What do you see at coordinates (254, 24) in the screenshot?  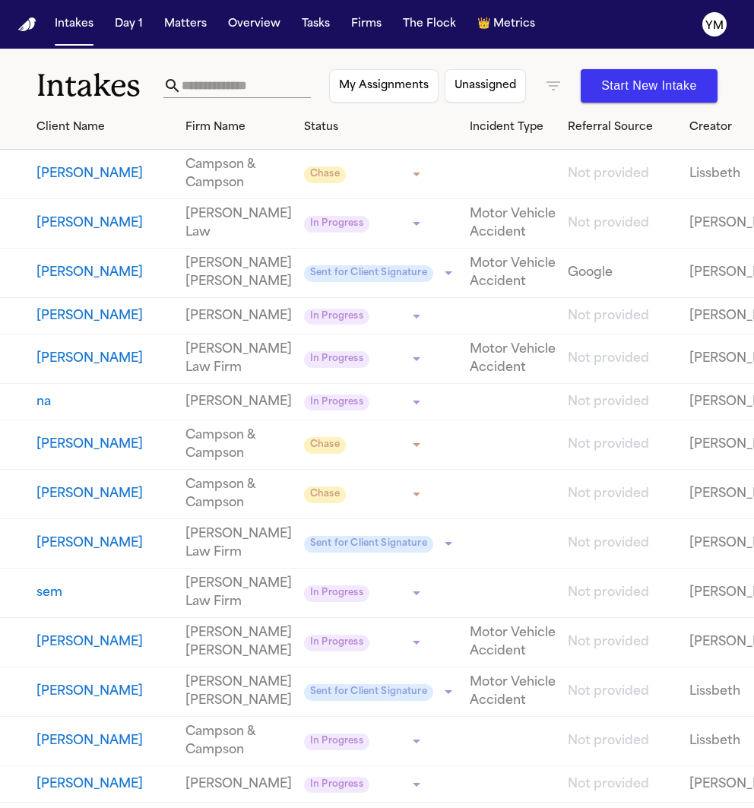 I see `a: Overview` at bounding box center [254, 24].